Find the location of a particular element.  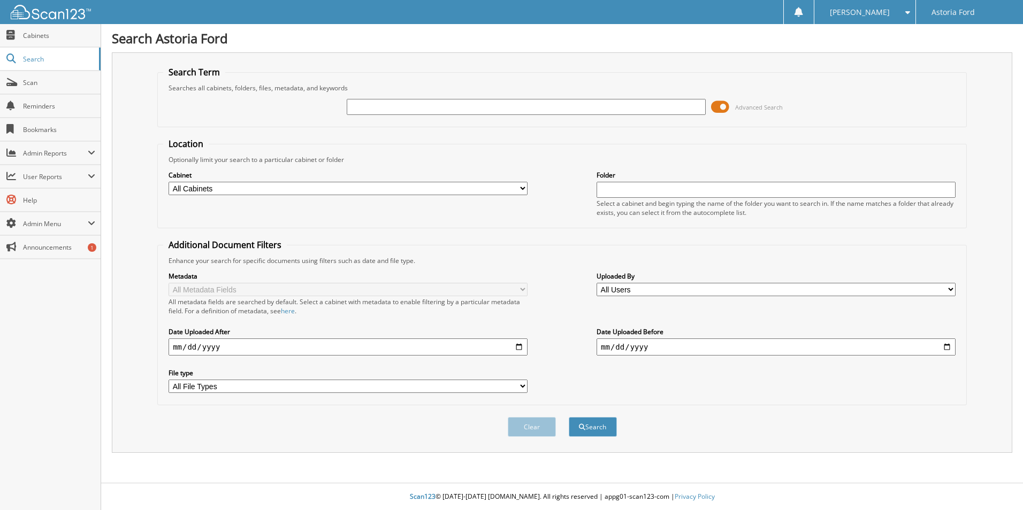

div: Enhance your search for specific documents using filters such as date and file type. is located at coordinates (562, 260).